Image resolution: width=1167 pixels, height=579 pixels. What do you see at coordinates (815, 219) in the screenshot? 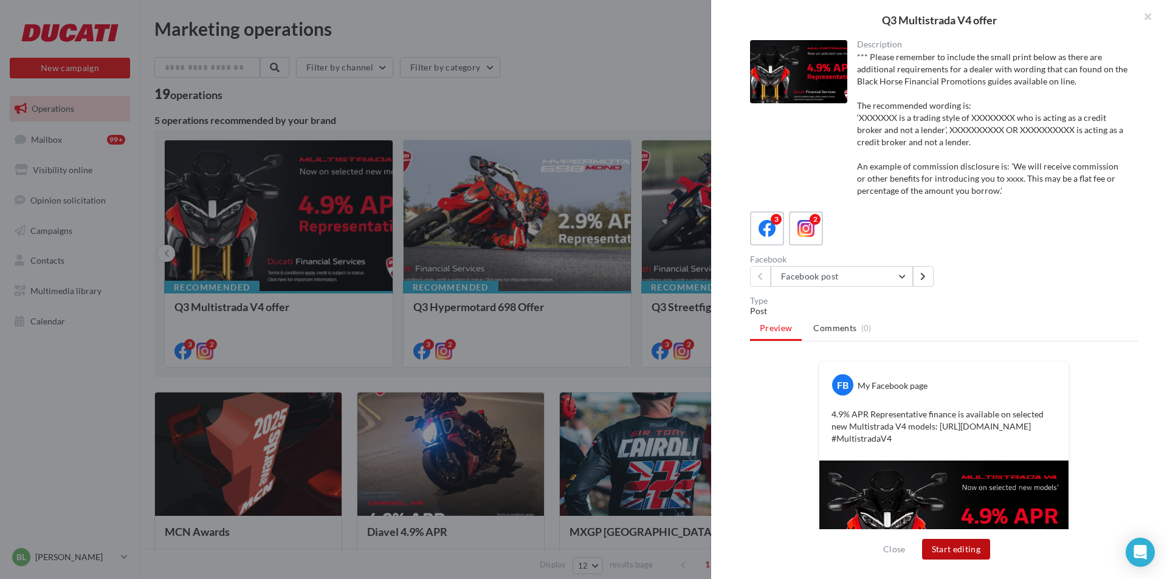
I see `div: 2` at bounding box center [815, 219].